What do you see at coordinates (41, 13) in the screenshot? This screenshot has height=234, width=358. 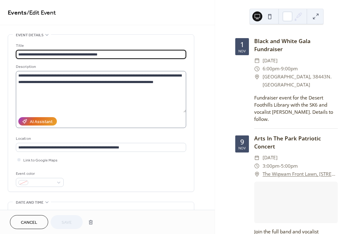 I see `span: / Edit Event` at bounding box center [41, 13].